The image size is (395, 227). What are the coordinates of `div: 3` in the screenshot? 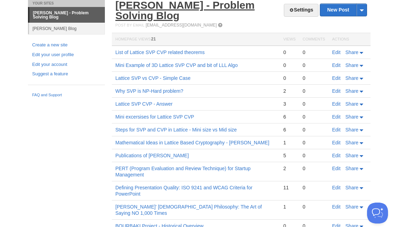 It's located at (289, 104).